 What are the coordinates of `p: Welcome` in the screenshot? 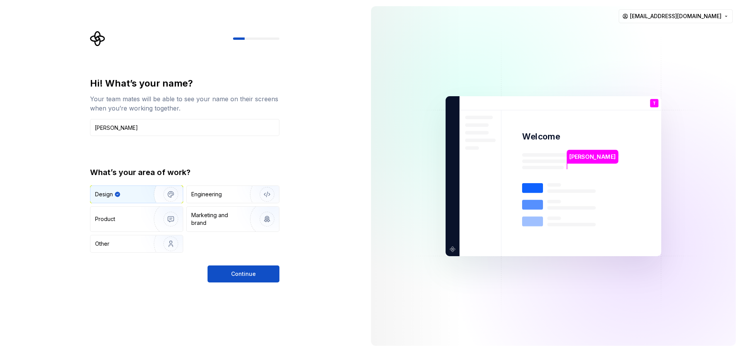 It's located at (541, 136).